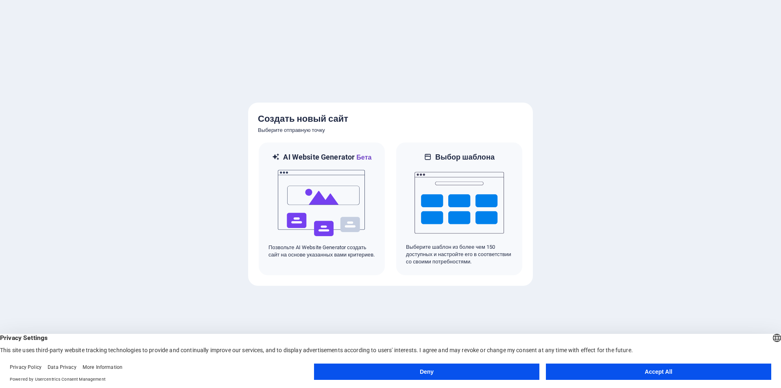  I want to click on div: Выбор шаблонаВыберите шаблон из более чем 150 доступных и настройте его в соответствии со своими ..., so click(459, 209).